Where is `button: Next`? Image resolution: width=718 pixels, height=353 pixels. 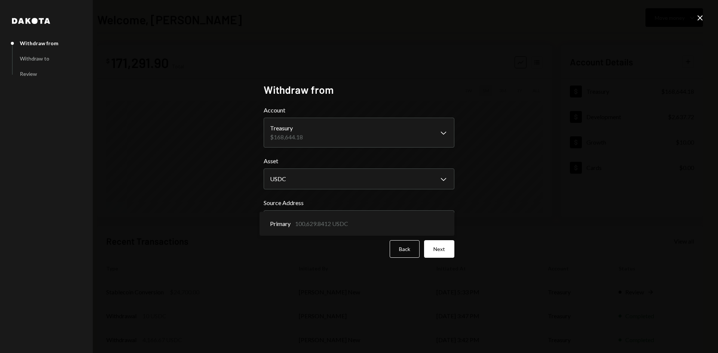 button: Next is located at coordinates (439, 249).